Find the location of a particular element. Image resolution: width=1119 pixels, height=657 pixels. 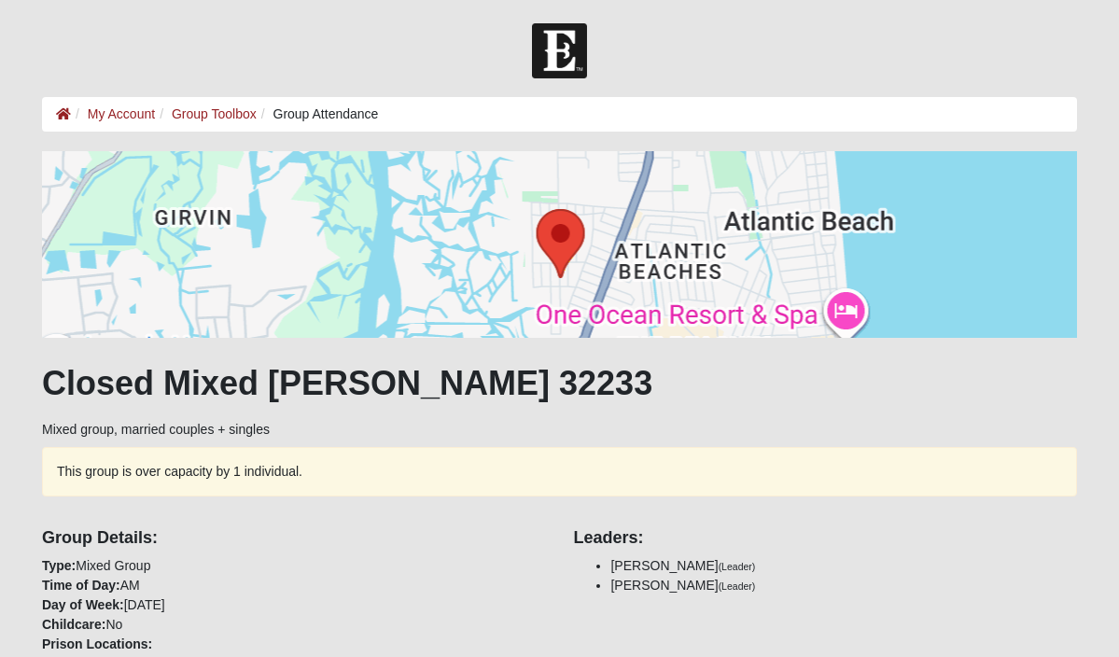

h4: Group Details: is located at coordinates (294, 538).